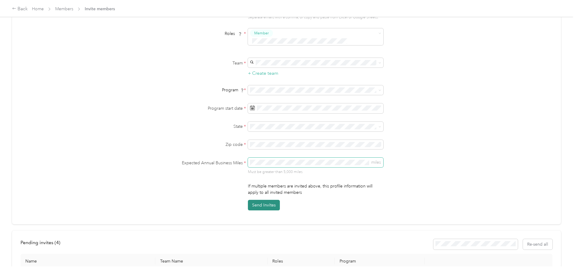 Image resolution: width=576 pixels, height=277 pixels. I want to click on th: Name, so click(88, 261).